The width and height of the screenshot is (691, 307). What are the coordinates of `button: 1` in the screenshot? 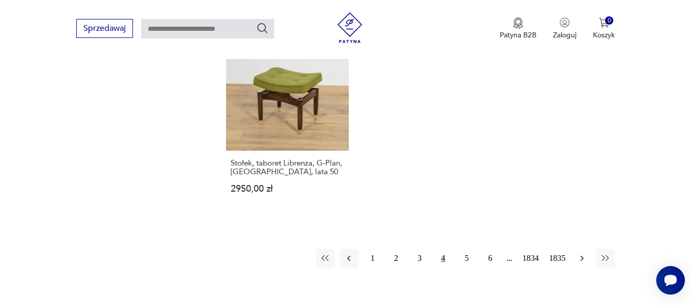 It's located at (373, 258).